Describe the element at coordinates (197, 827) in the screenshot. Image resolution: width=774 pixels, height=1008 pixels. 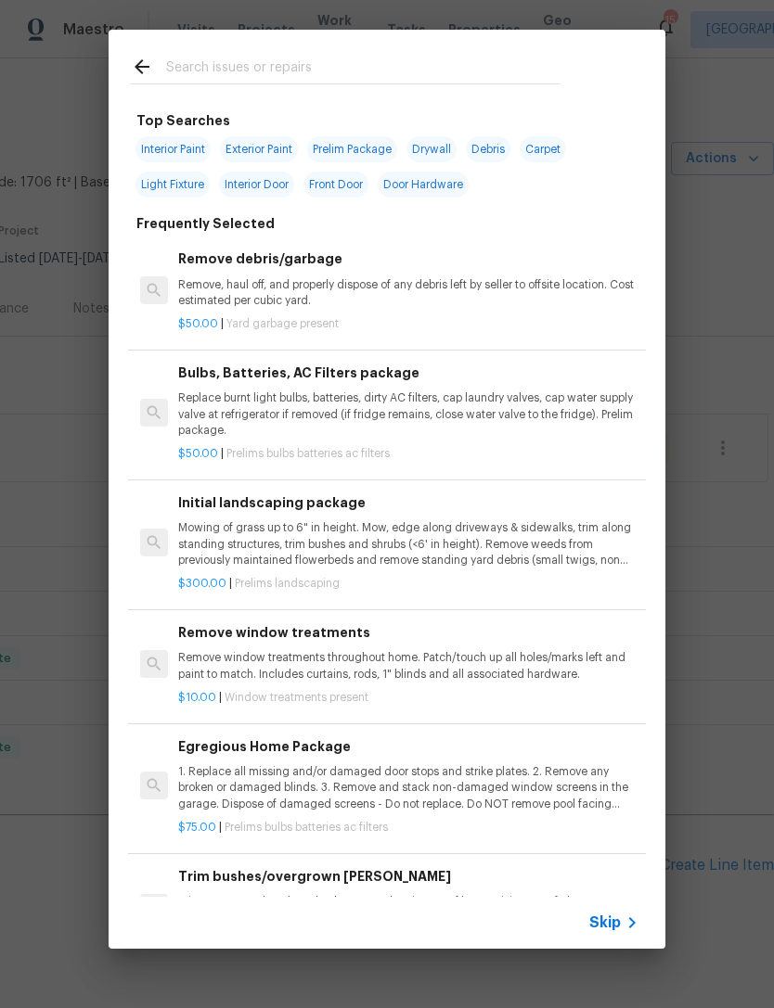
I see `span: $75.00` at that location.